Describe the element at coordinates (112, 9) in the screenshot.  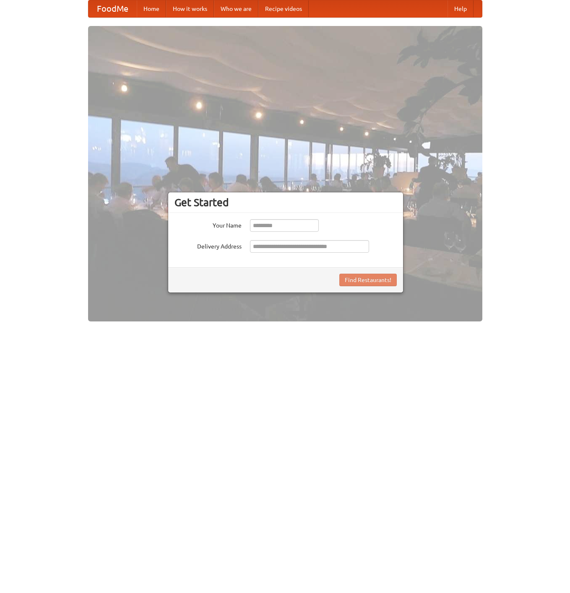
I see `a: FoodMe` at that location.